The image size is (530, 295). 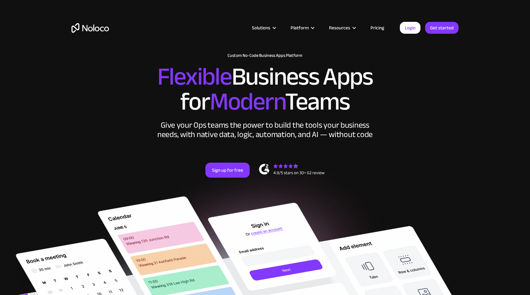 What do you see at coordinates (442, 28) in the screenshot?
I see `a: Get started` at bounding box center [442, 28].